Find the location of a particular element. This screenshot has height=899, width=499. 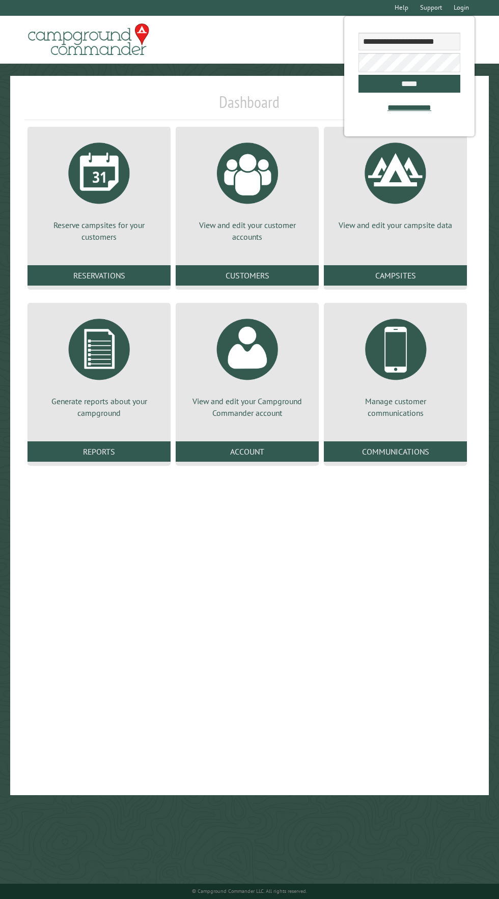

p: Reserve campsites for your customers is located at coordinates (99, 231).